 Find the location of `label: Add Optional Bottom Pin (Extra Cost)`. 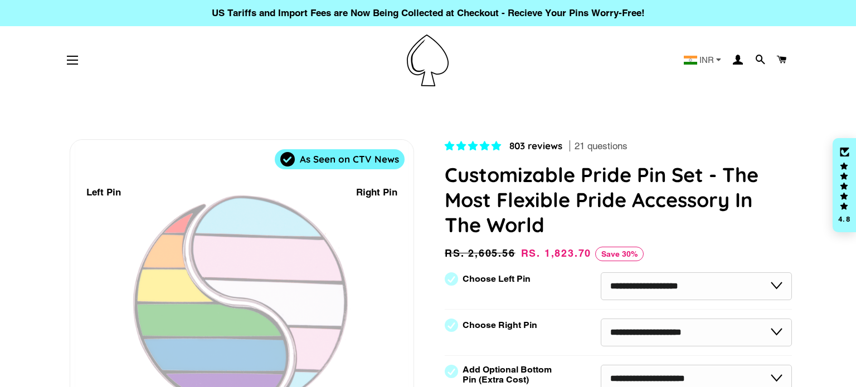

label: Add Optional Bottom Pin (Extra Cost) is located at coordinates (509, 375).